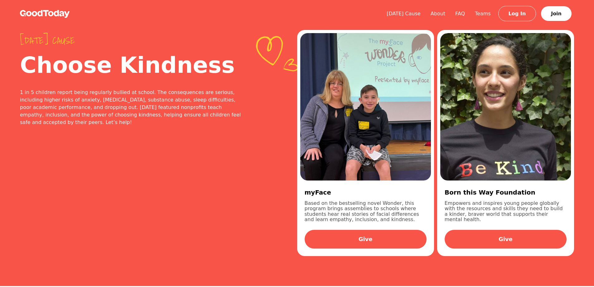 The height and width of the screenshot is (287, 594). Describe the element at coordinates (557, 13) in the screenshot. I see `a: Join` at that location.